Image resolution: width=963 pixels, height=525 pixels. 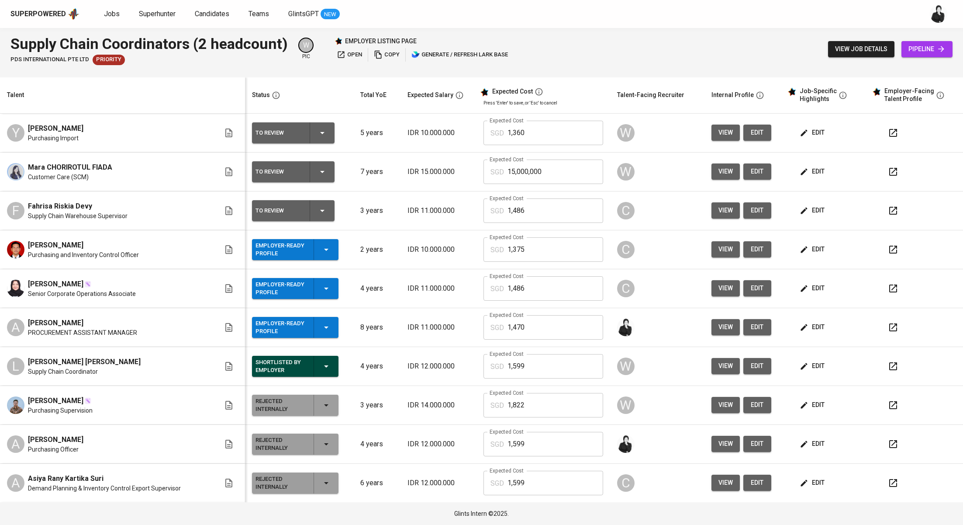 I want to click on a: Candidates, so click(x=213, y=14).